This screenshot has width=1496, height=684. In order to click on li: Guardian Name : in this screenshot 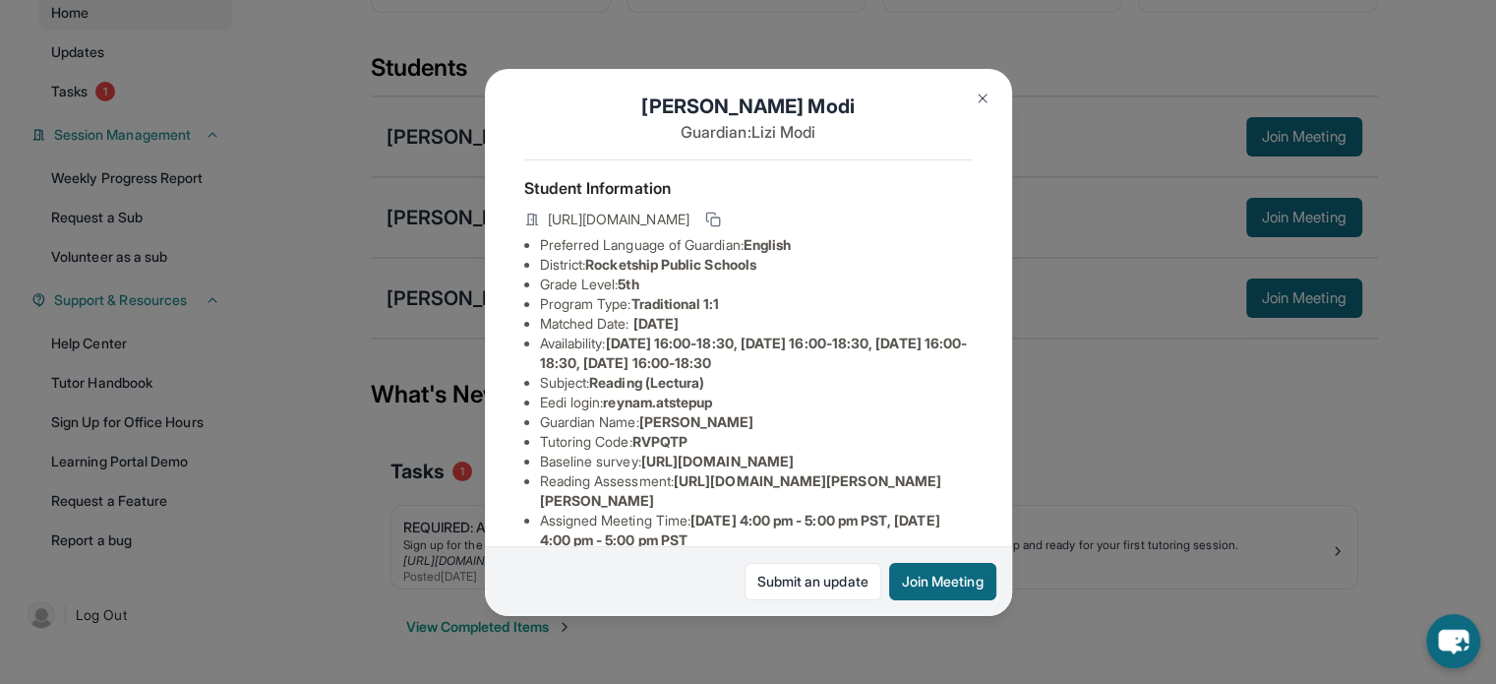, I will do `click(757, 422)`.